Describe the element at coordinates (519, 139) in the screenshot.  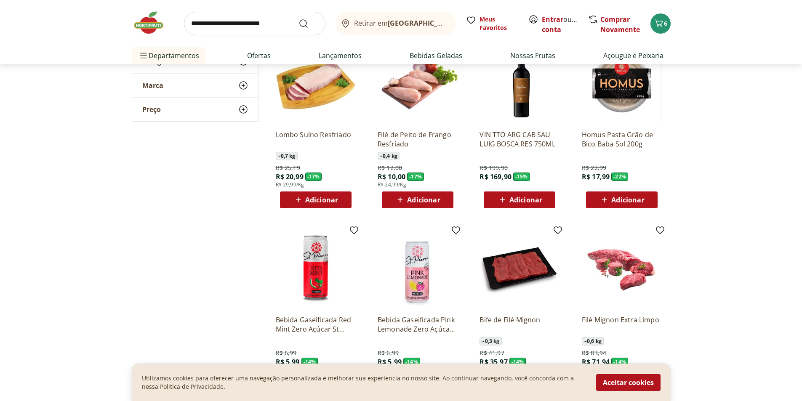
I see `p: VIN TTO ARG CAB SAU LUIG BOSCA RES 750ML` at that location.